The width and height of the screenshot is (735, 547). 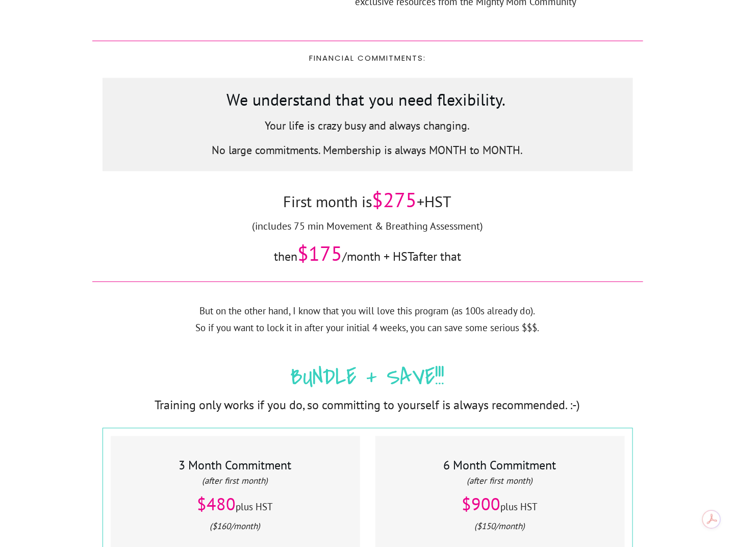 I want to click on span: (includes 75 min Movement & Breathing Assessment), so click(x=367, y=226).